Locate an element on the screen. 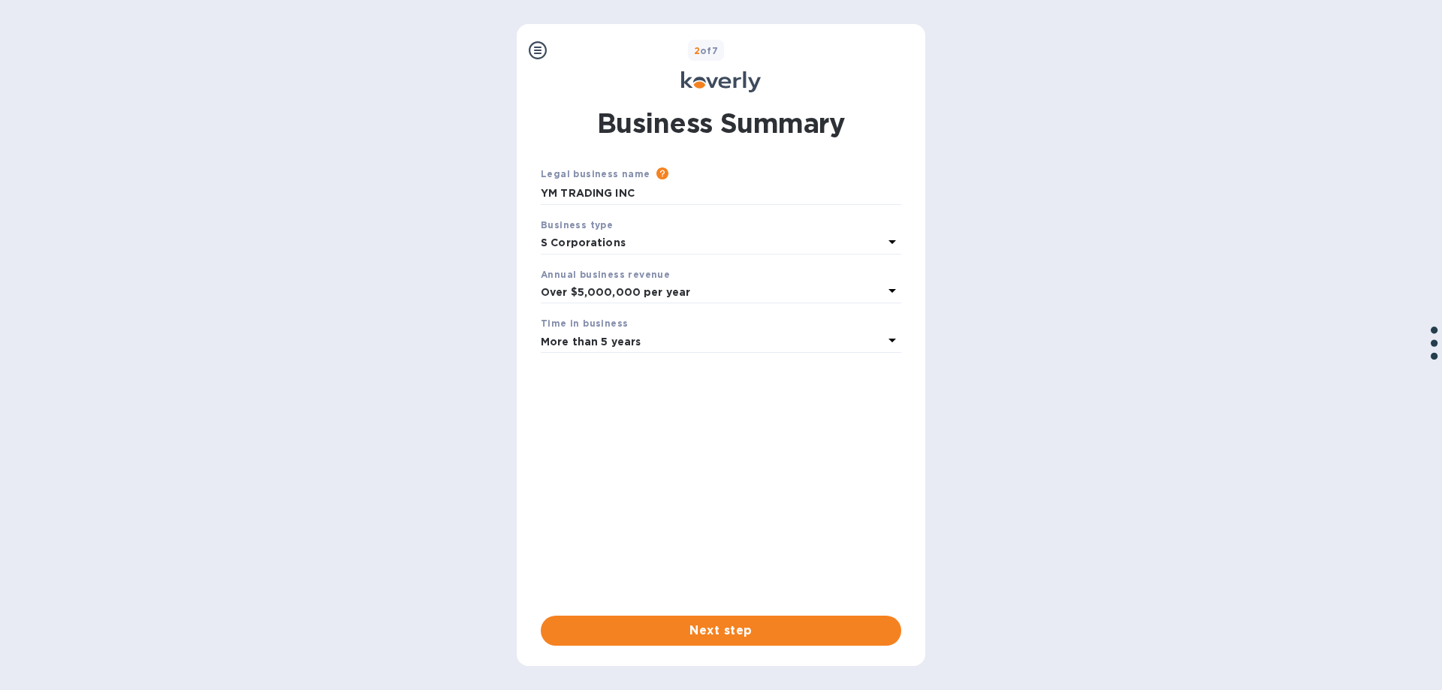 Image resolution: width=1442 pixels, height=690 pixels. b: More than 5 years is located at coordinates (590, 342).